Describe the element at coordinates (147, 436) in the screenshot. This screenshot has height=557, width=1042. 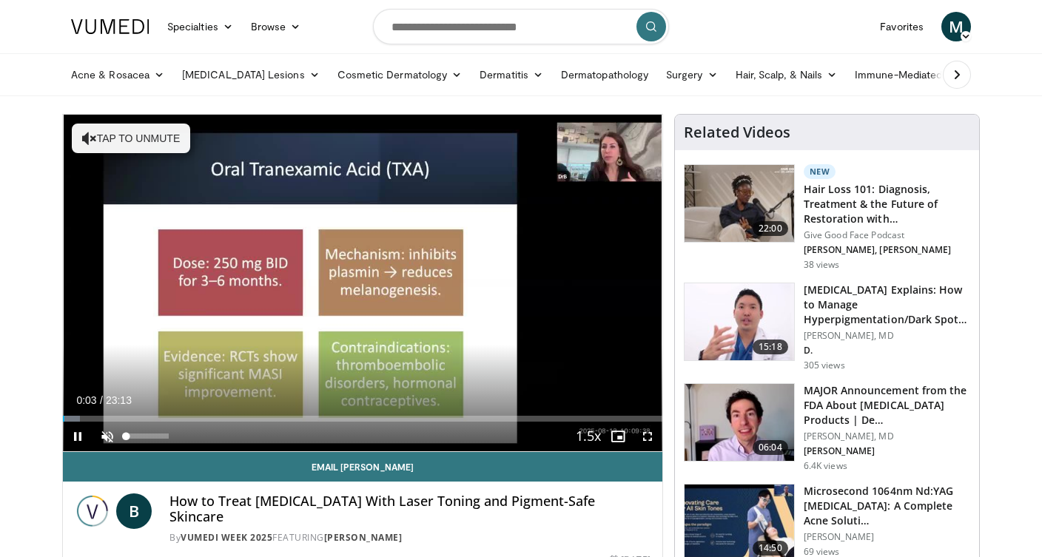
I see `div: Volume Level` at that location.